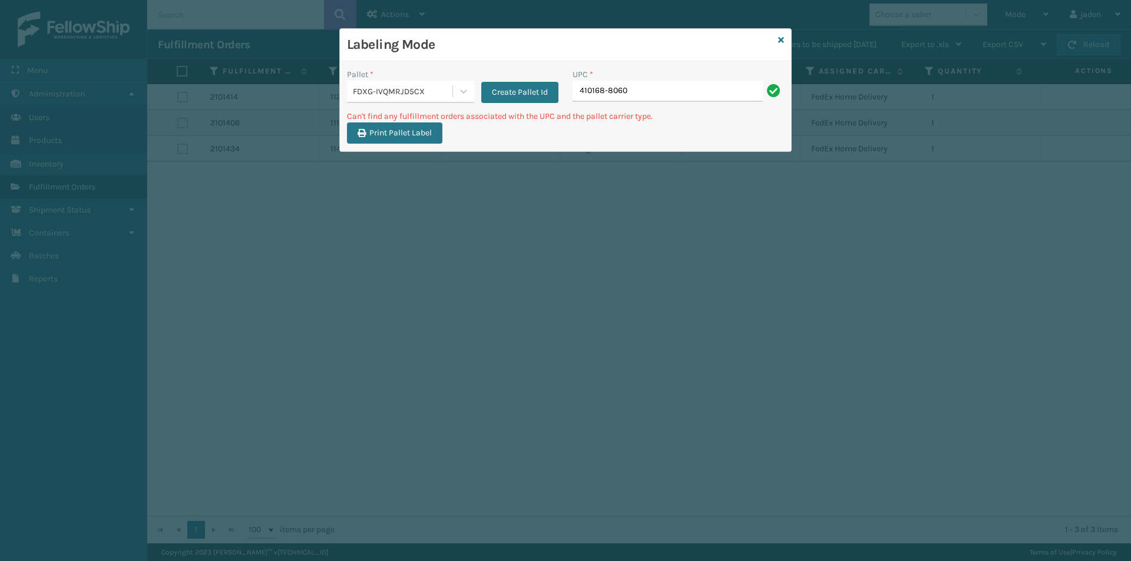 The height and width of the screenshot is (561, 1131). What do you see at coordinates (403, 91) in the screenshot?
I see `div: FDXG-IVQMRJD5CX` at bounding box center [403, 91].